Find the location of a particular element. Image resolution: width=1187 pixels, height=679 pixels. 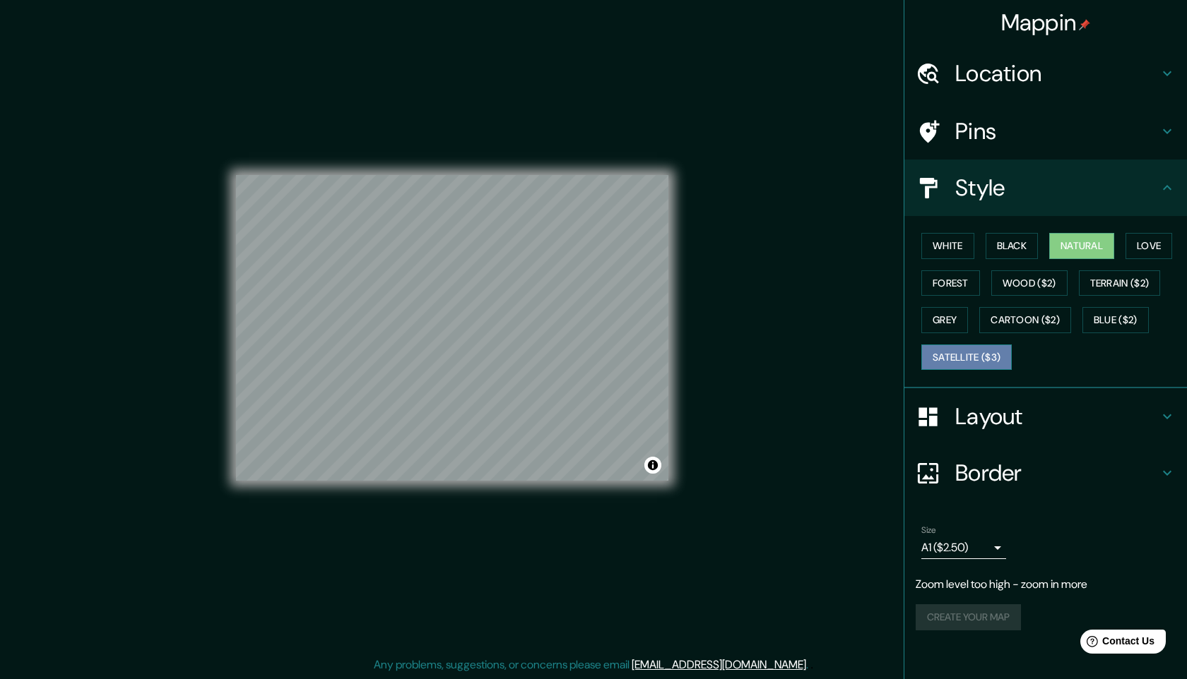

div: A1 ($2.50) is located at coordinates (963, 548).